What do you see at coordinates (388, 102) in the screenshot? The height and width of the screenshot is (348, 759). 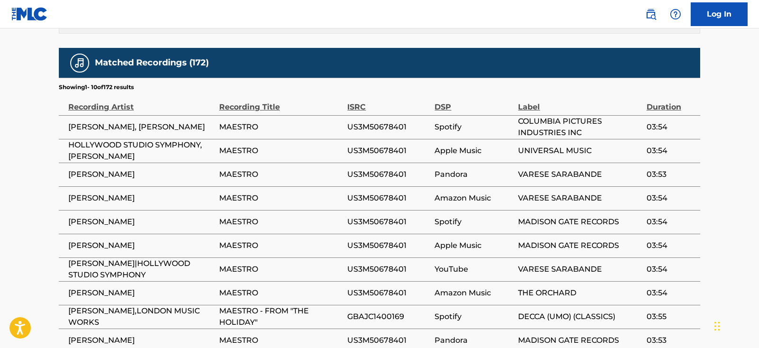 I see `div: ISRC` at bounding box center [388, 102].